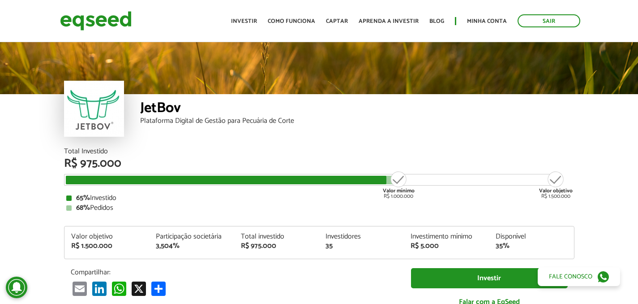 This screenshot has width=638, height=304. What do you see at coordinates (357, 109) in the screenshot?
I see `div: JetBov` at bounding box center [357, 109].